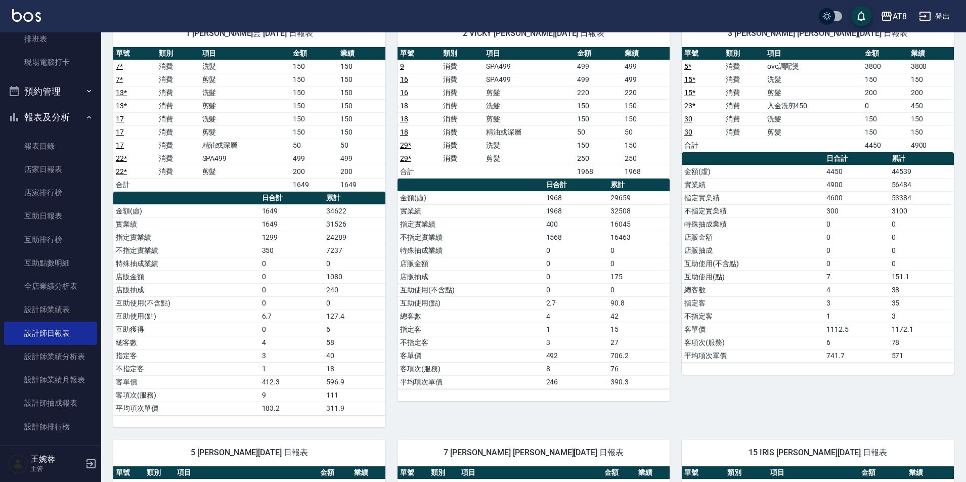  Describe the element at coordinates (361, 145) in the screenshot. I see `td: 50` at that location.